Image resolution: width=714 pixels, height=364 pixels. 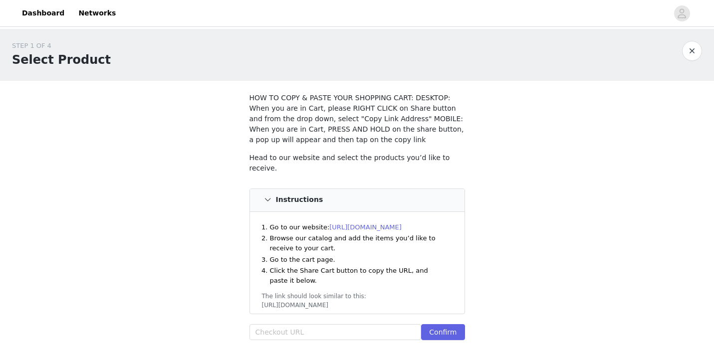 What do you see at coordinates (681, 13) in the screenshot?
I see `div: avatar` at bounding box center [681, 13].